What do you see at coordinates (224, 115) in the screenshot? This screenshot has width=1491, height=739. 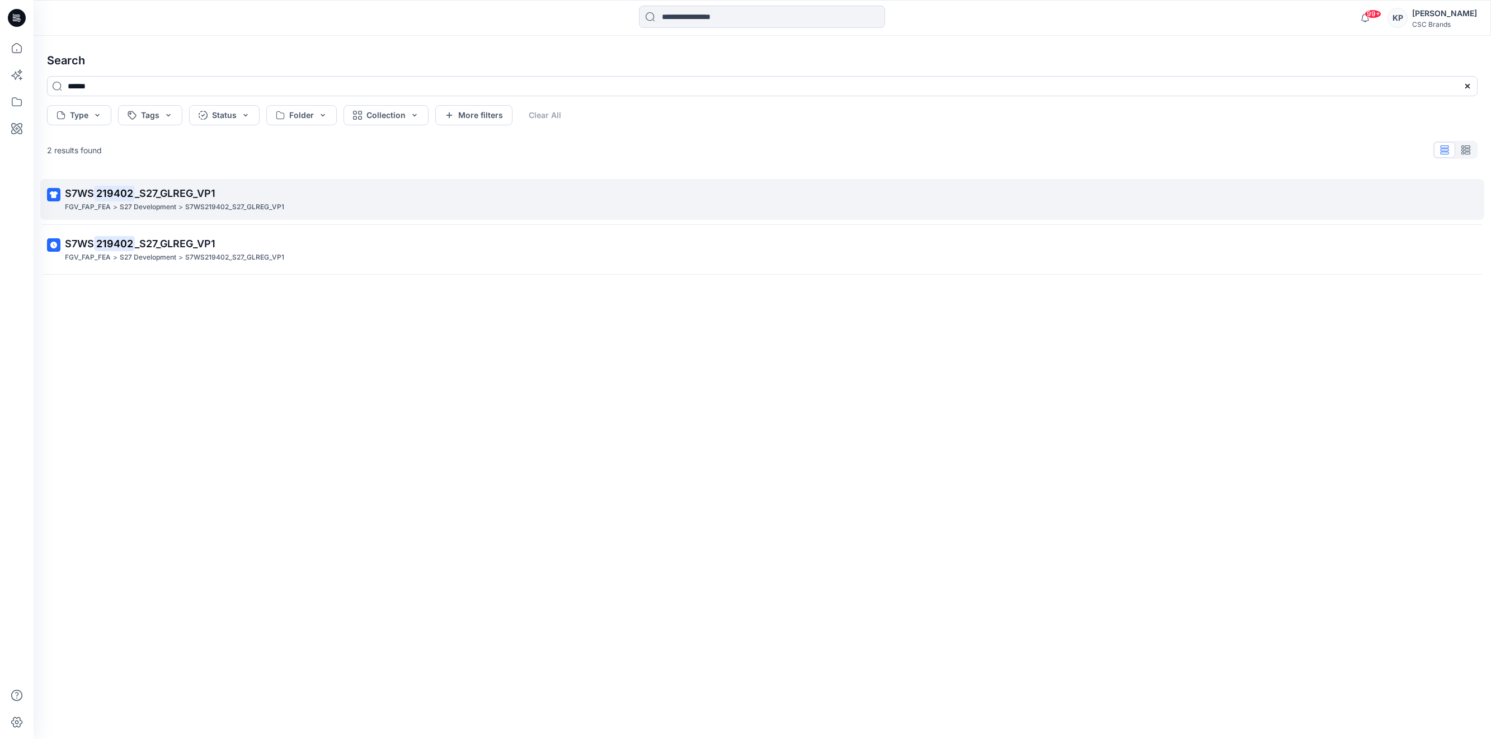 I see `button: Status` at bounding box center [224, 115].